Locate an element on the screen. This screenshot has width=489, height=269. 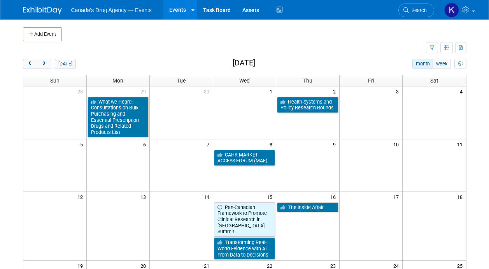
span: Thu is located at coordinates (308, 81).